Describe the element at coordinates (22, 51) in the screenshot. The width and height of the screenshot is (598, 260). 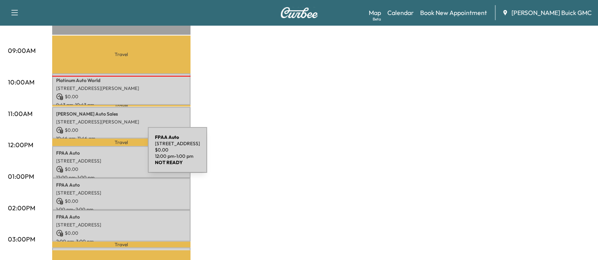
I see `p: 09:00AM` at that location.